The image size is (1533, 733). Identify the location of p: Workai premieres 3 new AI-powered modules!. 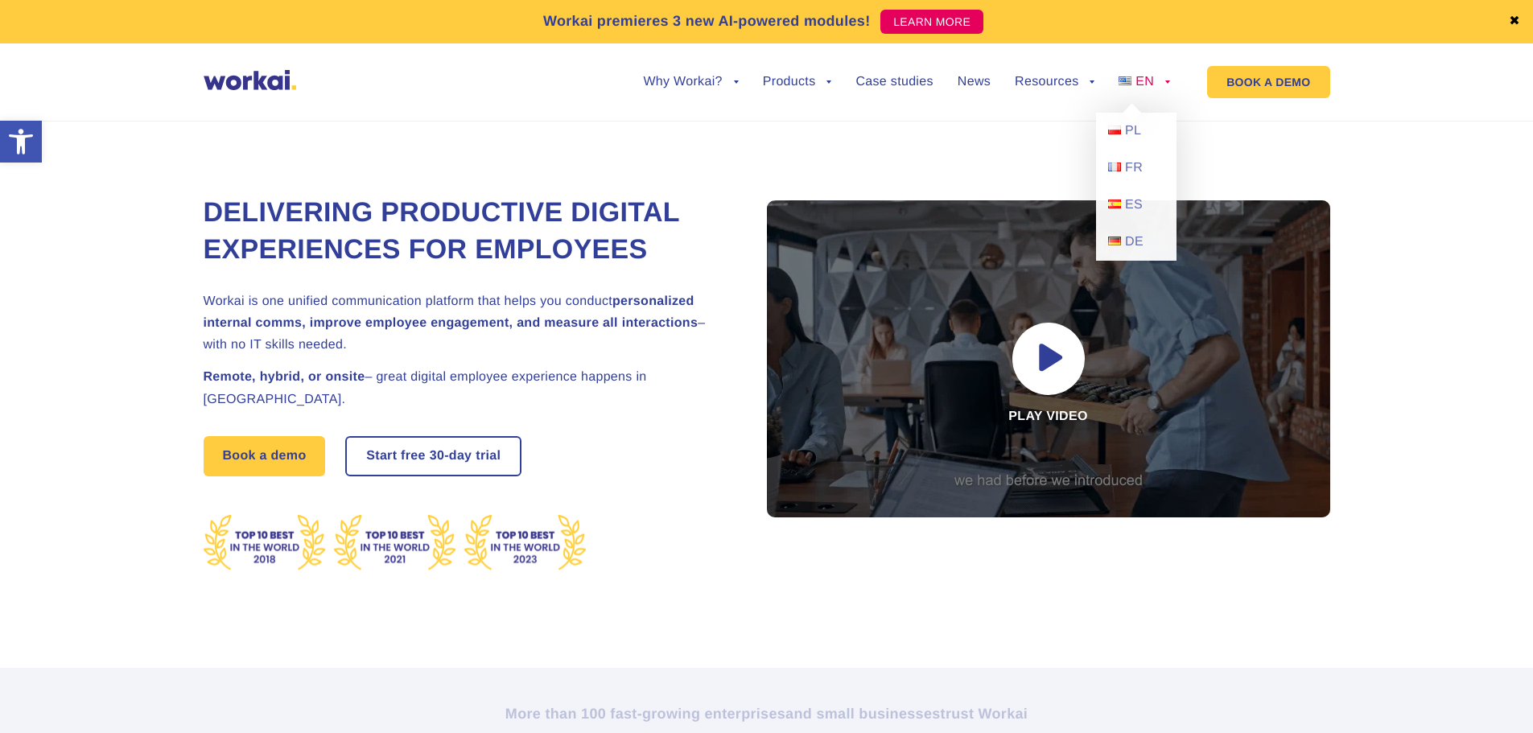
(706, 21).